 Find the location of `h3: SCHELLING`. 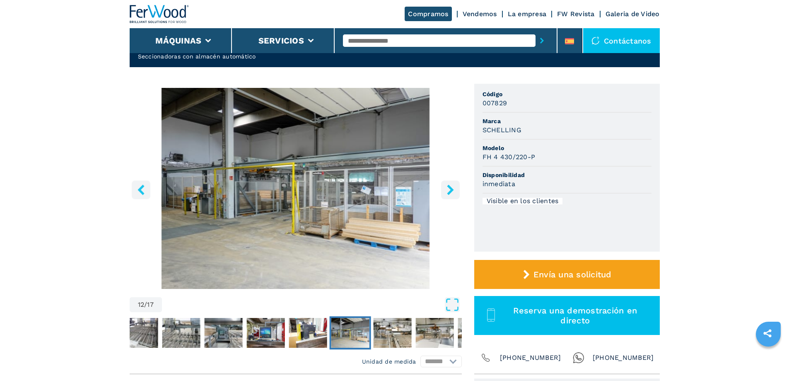

h3: SCHELLING is located at coordinates (502, 130).